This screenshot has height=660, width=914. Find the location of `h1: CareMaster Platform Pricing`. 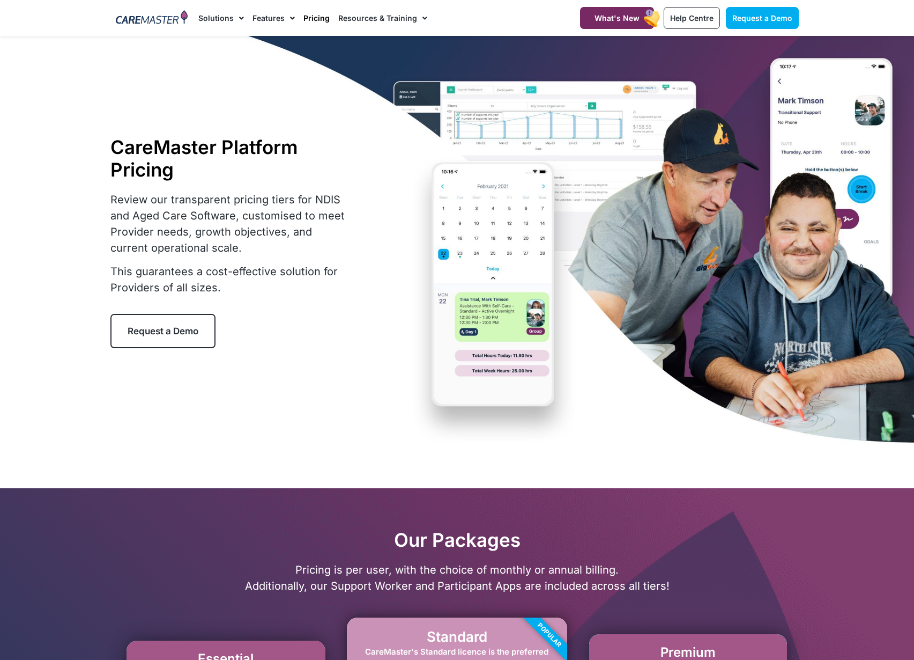

h1: CareMaster Platform Pricing is located at coordinates (231, 158).